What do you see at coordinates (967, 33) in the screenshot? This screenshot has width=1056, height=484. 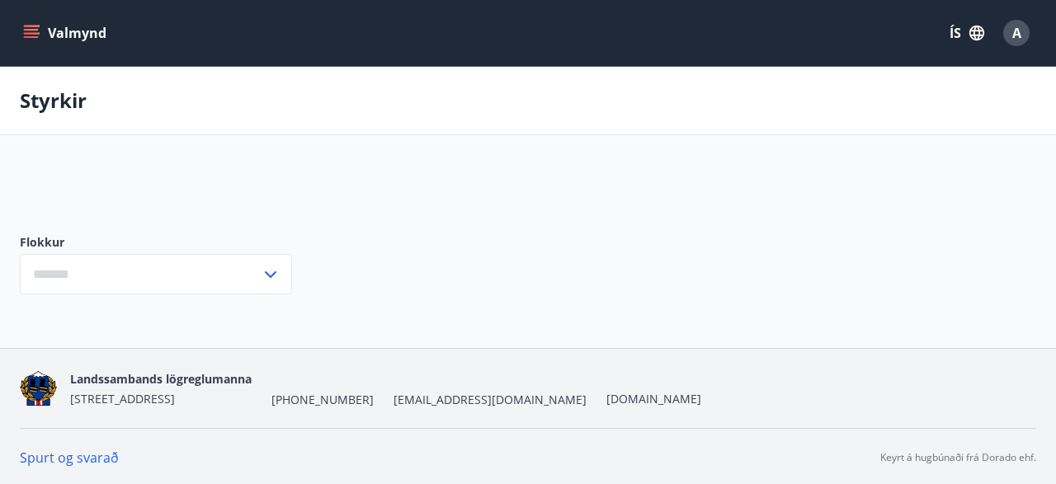 I see `button: ÍS` at bounding box center [967, 33].